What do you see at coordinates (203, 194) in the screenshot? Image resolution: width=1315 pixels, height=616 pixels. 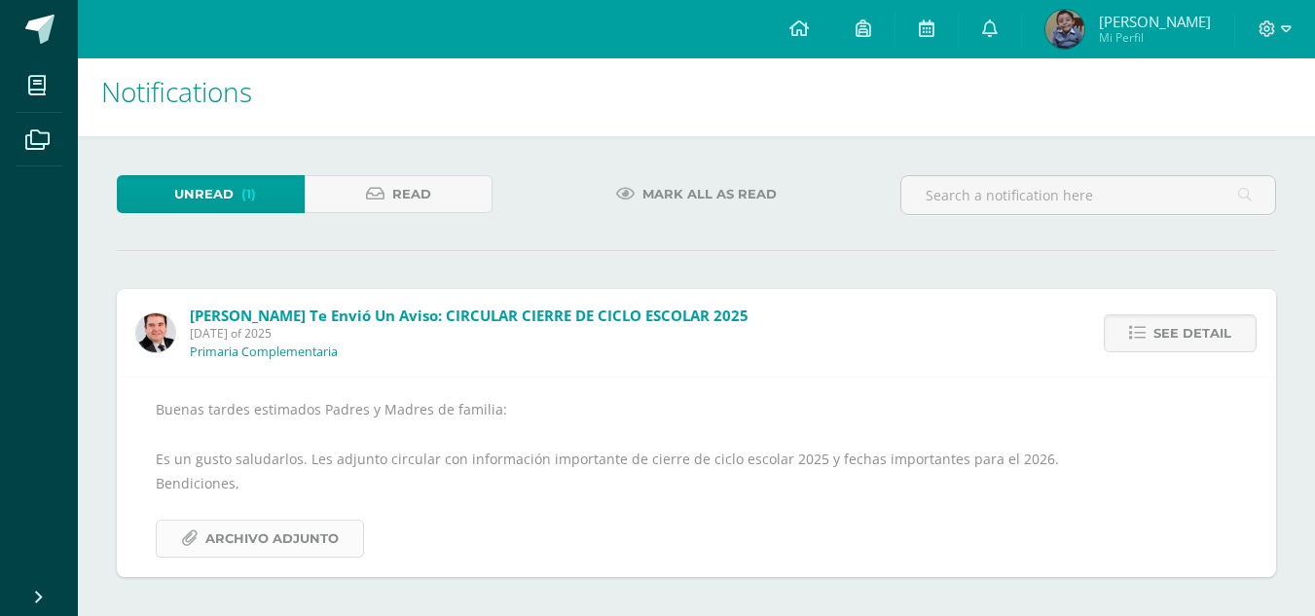 I see `span: Unread` at bounding box center [203, 194].